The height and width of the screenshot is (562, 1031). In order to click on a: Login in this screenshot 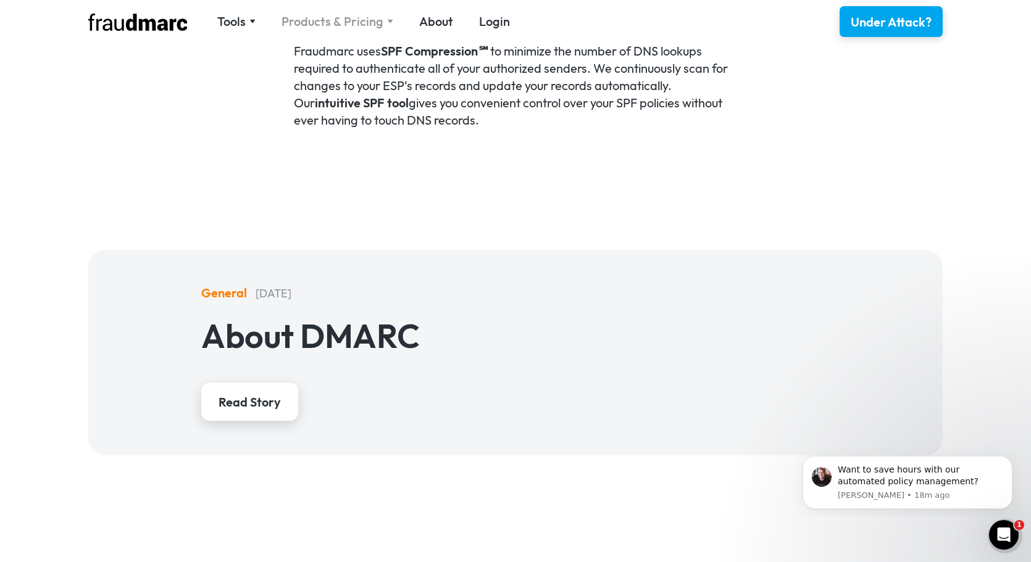, I will do `click(494, 22)`.